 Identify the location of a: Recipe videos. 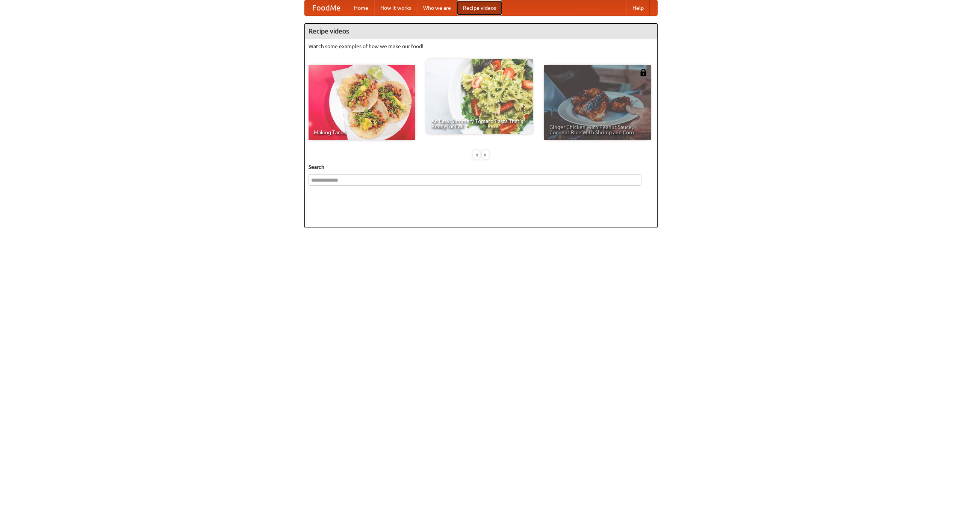
(480, 8).